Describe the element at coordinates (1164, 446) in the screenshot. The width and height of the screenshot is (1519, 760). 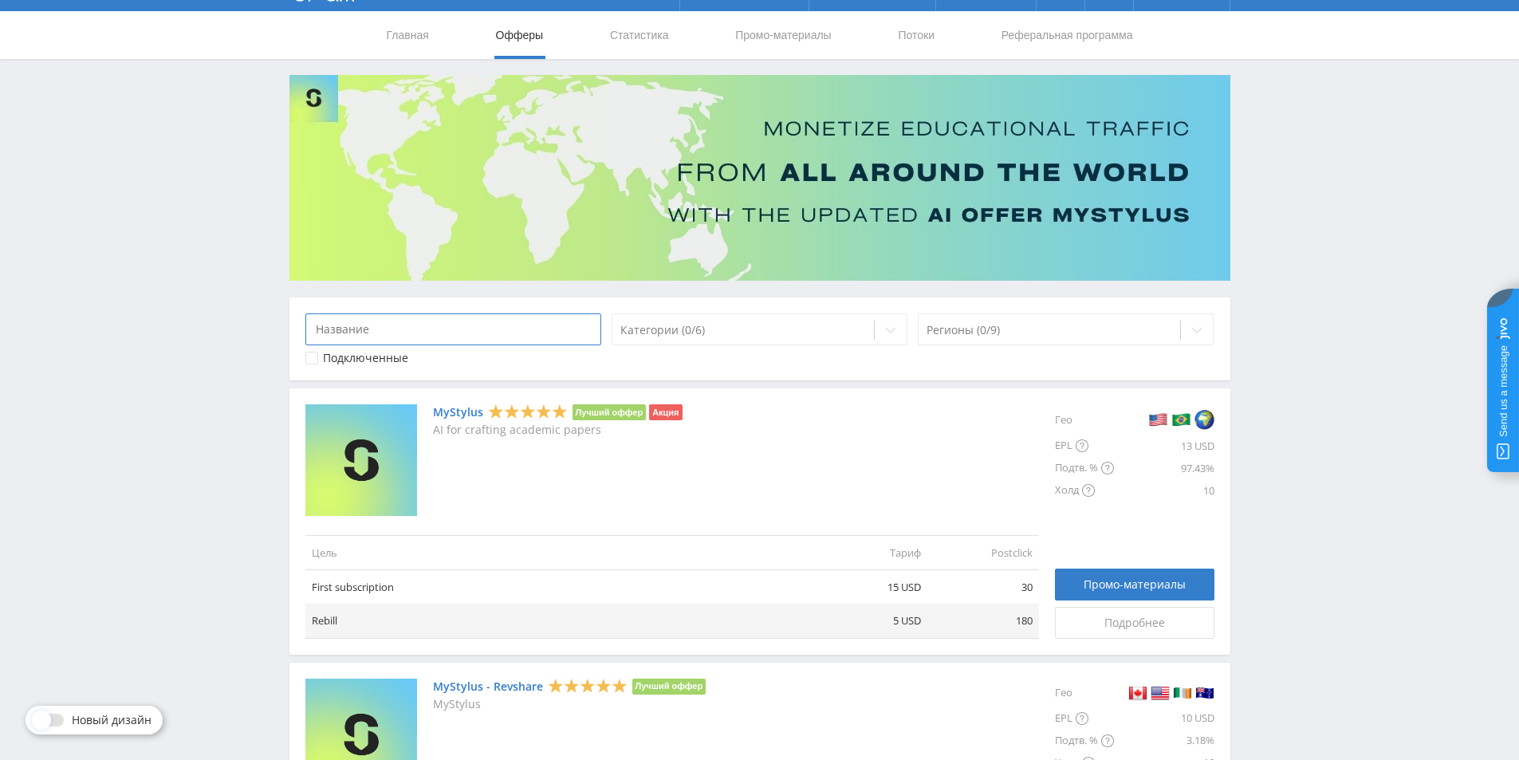
I see `div: 13 USD` at that location.